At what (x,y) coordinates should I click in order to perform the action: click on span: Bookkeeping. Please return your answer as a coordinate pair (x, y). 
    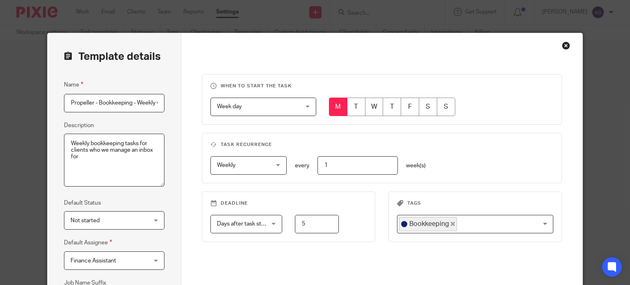
    Looking at the image, I should click on (429, 224).